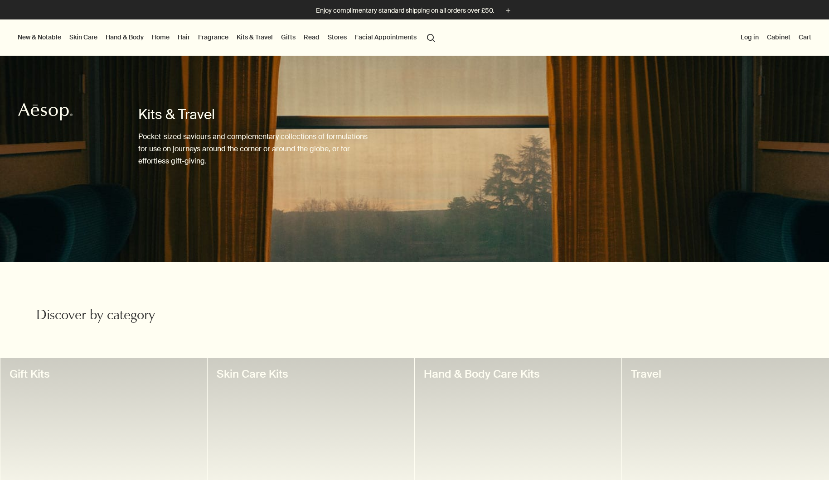 The height and width of the screenshot is (480, 829). I want to click on a: Fragrance, so click(213, 37).